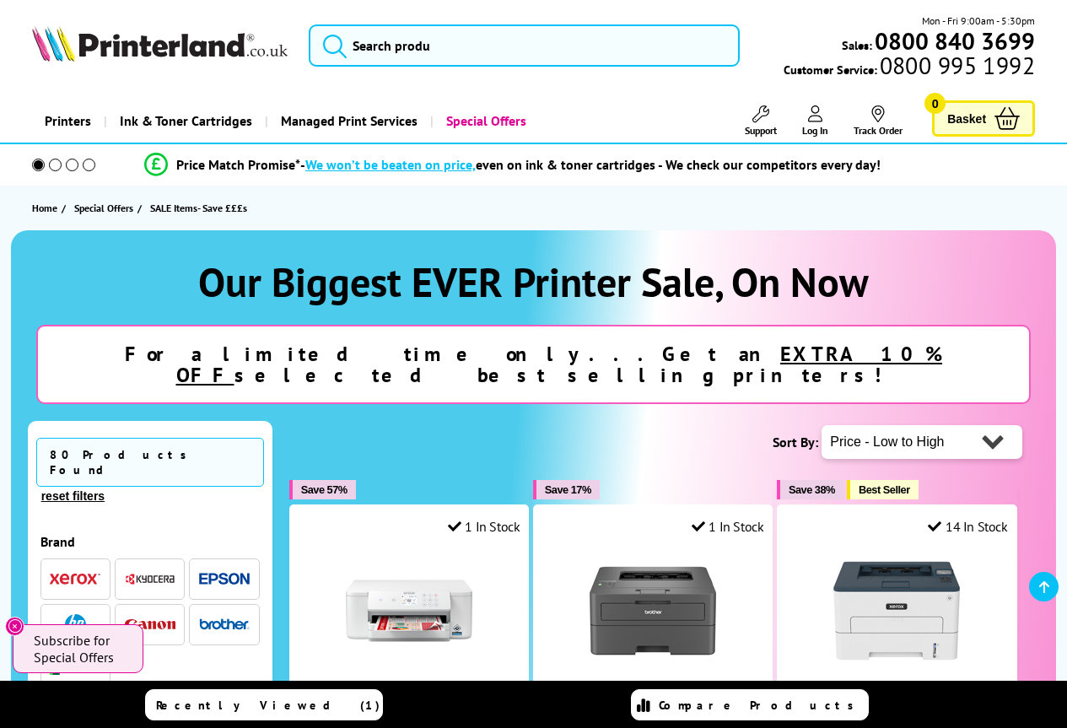 This screenshot has width=1067, height=728. What do you see at coordinates (150, 624) in the screenshot?
I see `button: Canon` at bounding box center [150, 624].